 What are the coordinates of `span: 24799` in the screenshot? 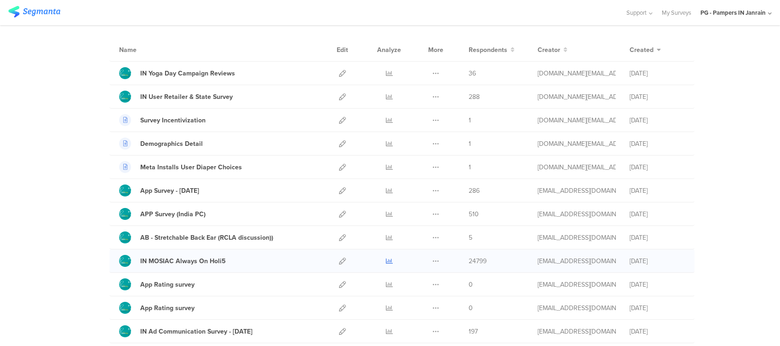 It's located at (477, 261).